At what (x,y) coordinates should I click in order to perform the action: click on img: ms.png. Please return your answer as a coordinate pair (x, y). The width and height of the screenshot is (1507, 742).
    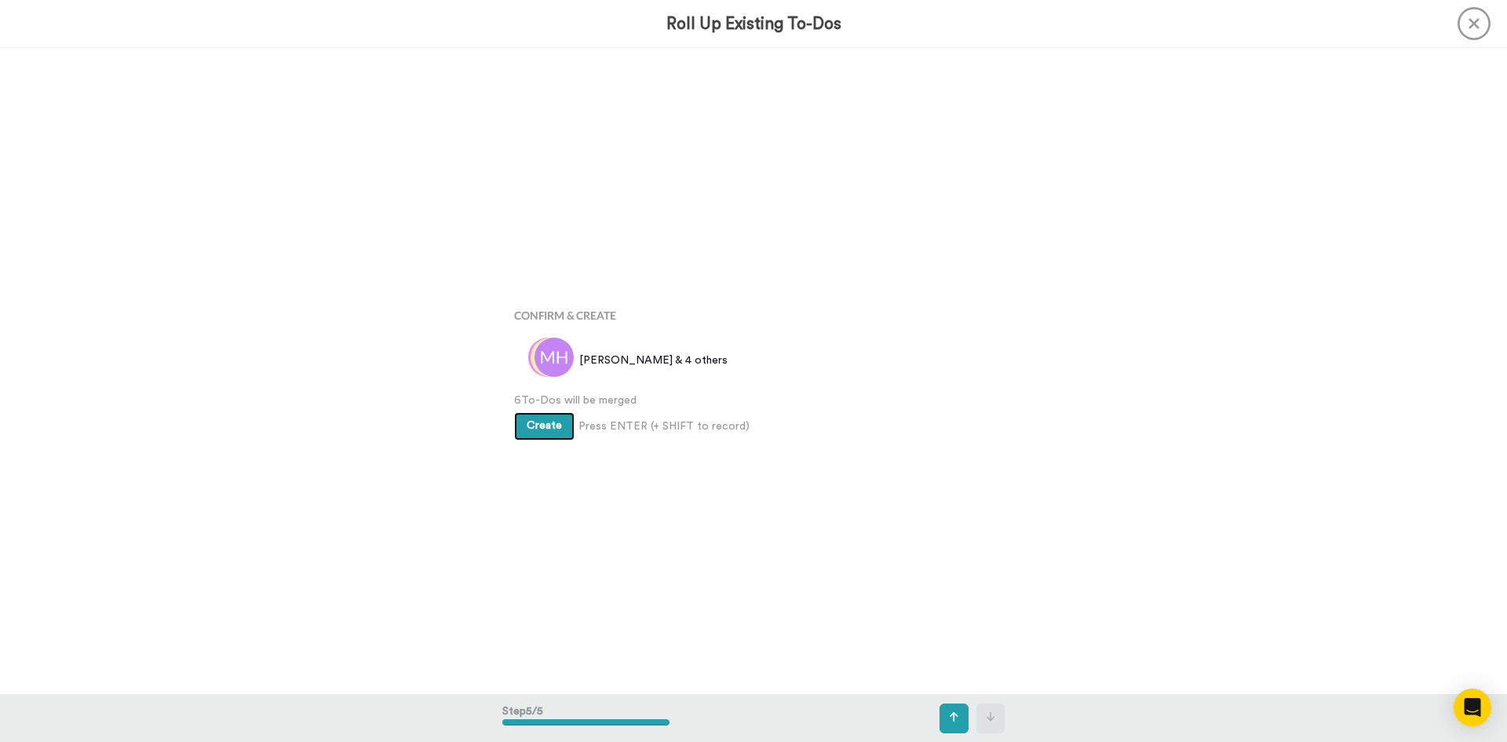
    Looking at the image, I should click on (550, 357).